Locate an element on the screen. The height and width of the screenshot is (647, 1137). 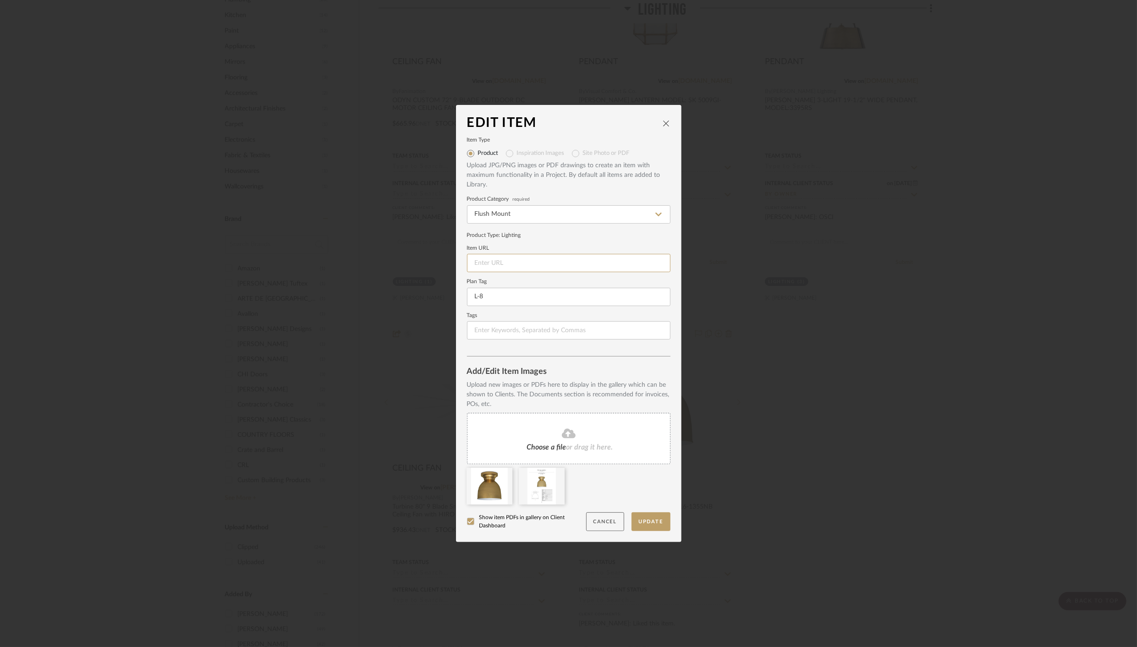
label: Product Category is located at coordinates (569, 199).